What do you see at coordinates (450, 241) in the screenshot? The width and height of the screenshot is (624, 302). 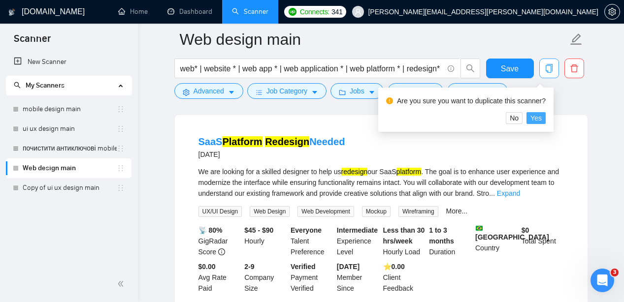 I see `div: Duration` at bounding box center [450, 241].